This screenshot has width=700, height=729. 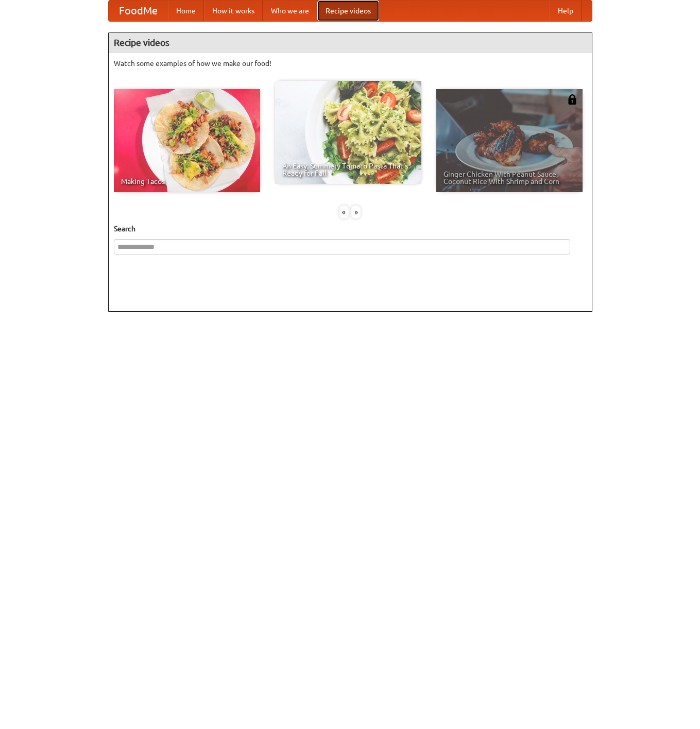 I want to click on h5: Search, so click(x=350, y=229).